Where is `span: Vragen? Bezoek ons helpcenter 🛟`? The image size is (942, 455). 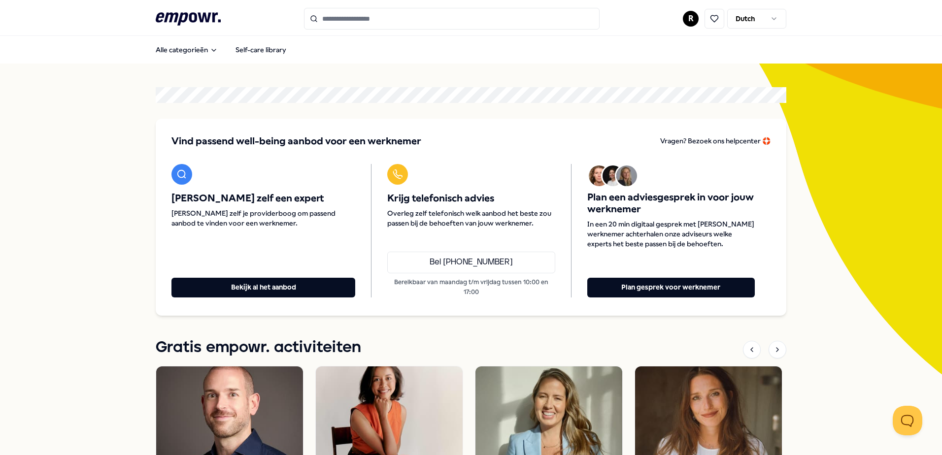 span: Vragen? Bezoek ons helpcenter 🛟 is located at coordinates (715, 141).